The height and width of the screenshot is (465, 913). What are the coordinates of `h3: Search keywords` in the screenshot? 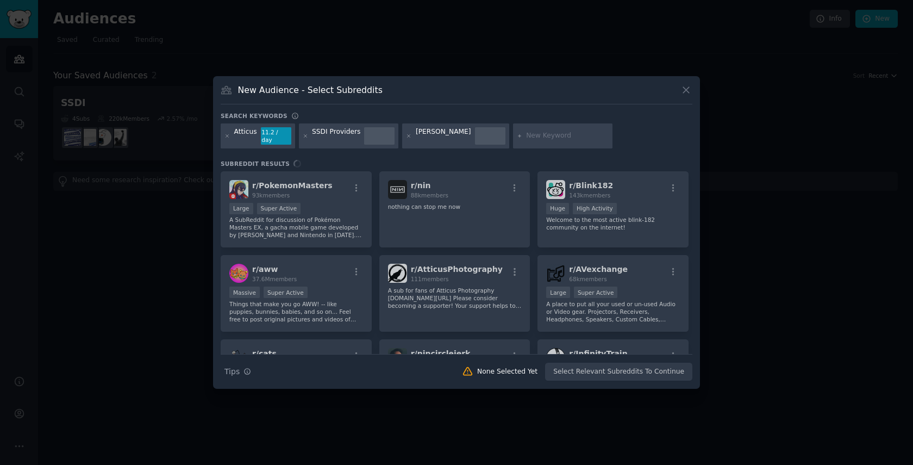 It's located at (254, 116).